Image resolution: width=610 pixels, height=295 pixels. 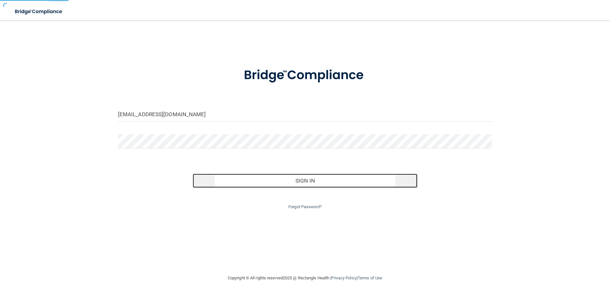 I want to click on a: Terms of Use, so click(x=370, y=277).